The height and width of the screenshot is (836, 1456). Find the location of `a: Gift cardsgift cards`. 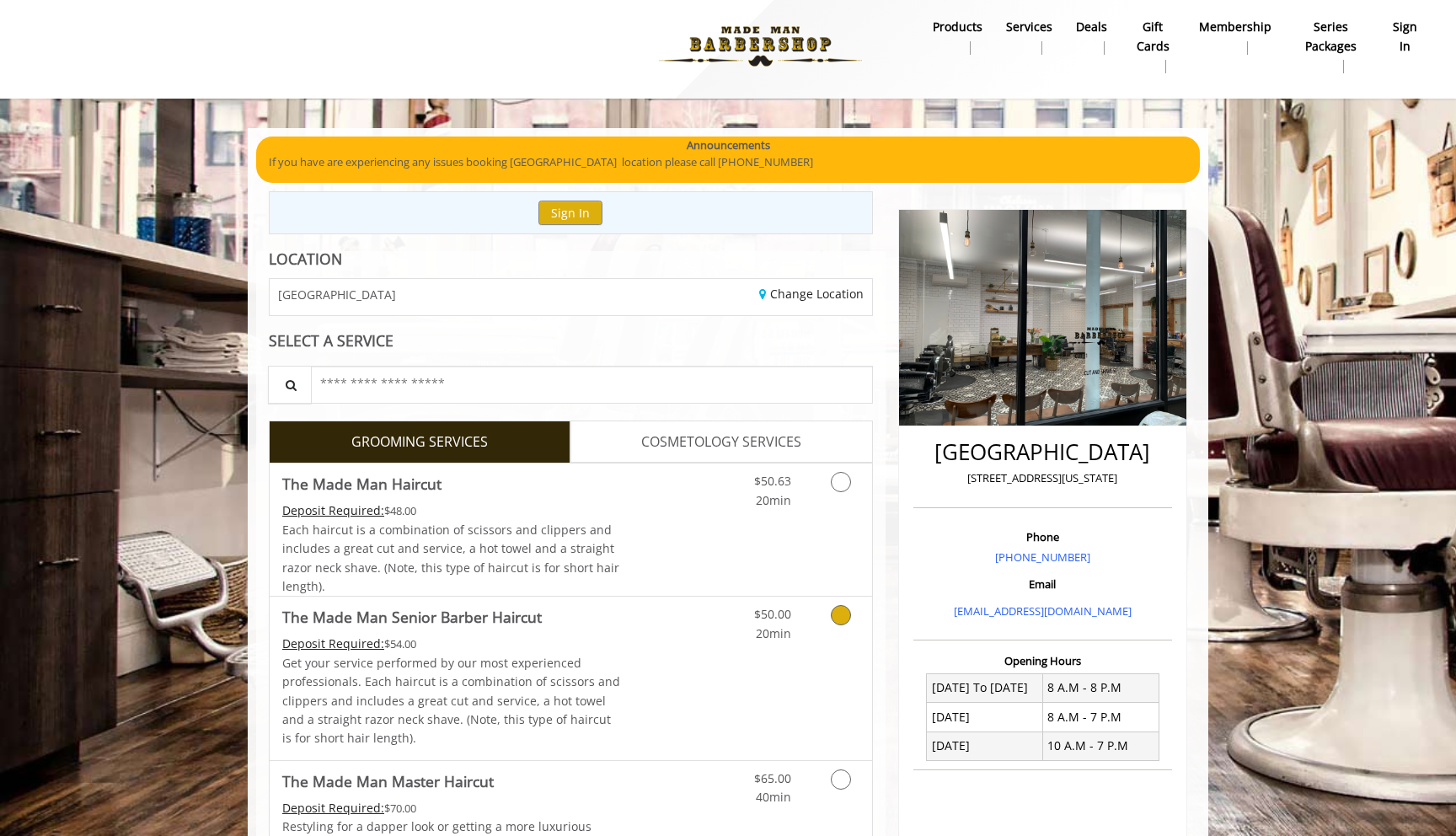

a: Gift cardsgift cards is located at coordinates (1153, 46).